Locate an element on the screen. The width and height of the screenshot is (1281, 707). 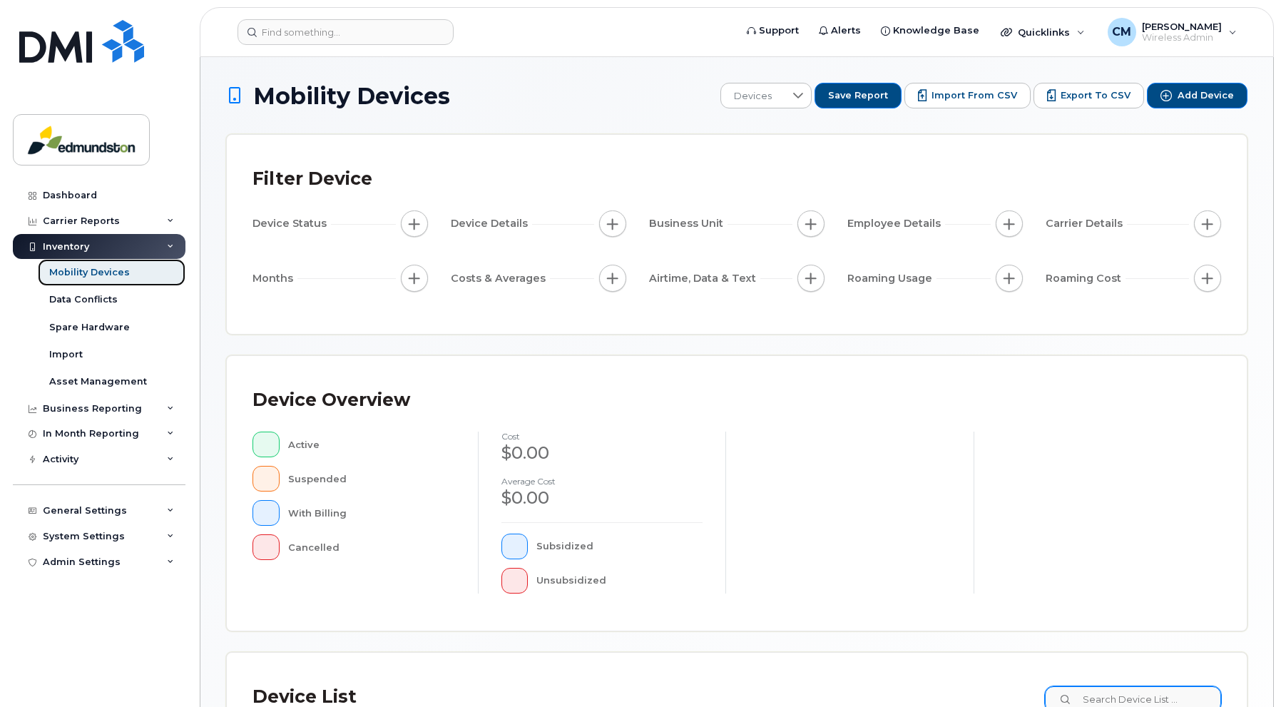
div: Filter Device is located at coordinates (313, 179).